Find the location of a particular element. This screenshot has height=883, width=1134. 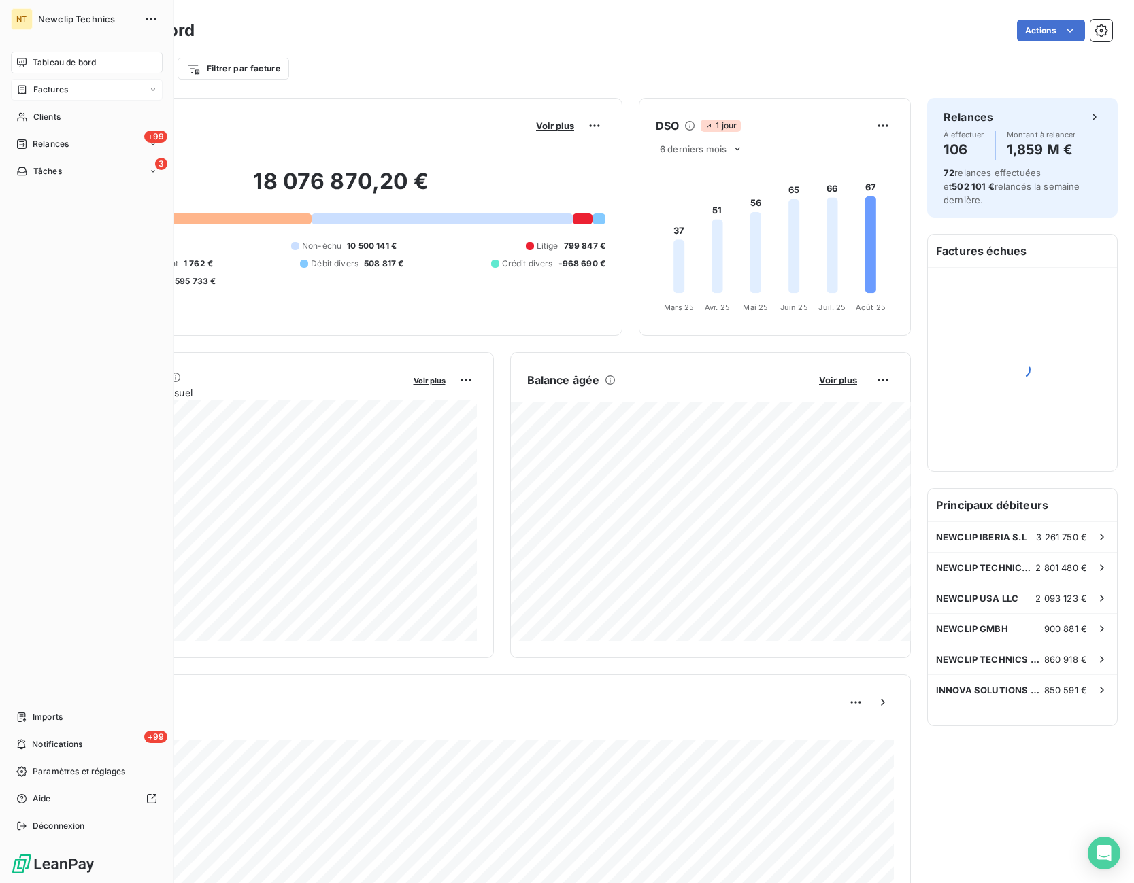

span: 3 261 750 € is located at coordinates (1061, 537).